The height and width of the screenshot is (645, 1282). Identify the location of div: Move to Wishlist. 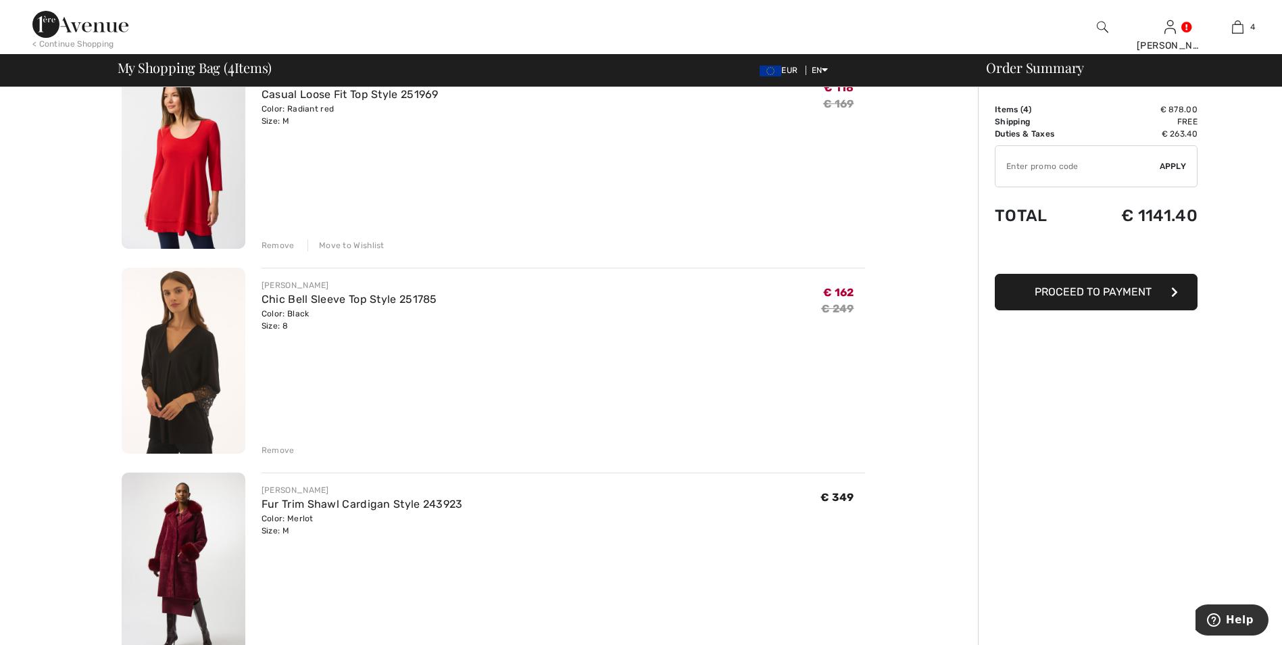
(346, 245).